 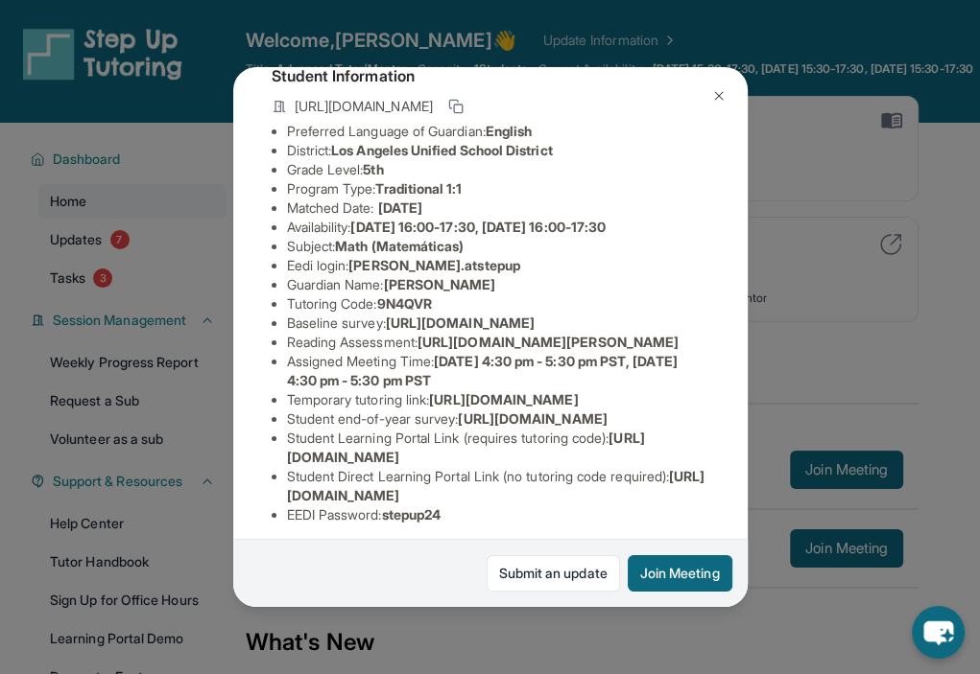 I want to click on h4: Student Information, so click(x=490, y=76).